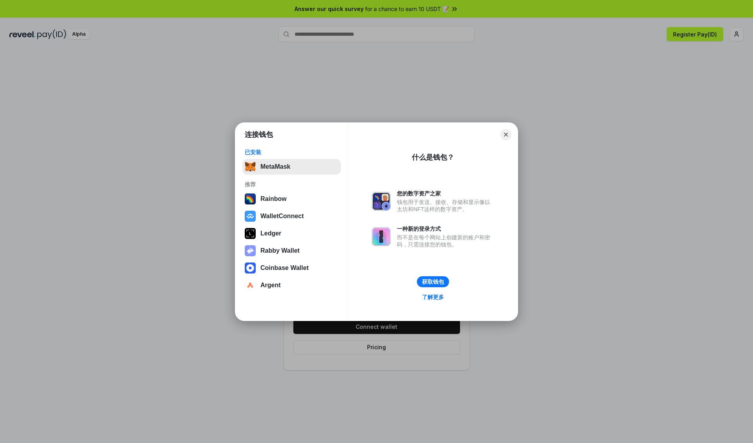 This screenshot has height=443, width=753. Describe the element at coordinates (292, 152) in the screenshot. I see `div: 已安装` at that location.